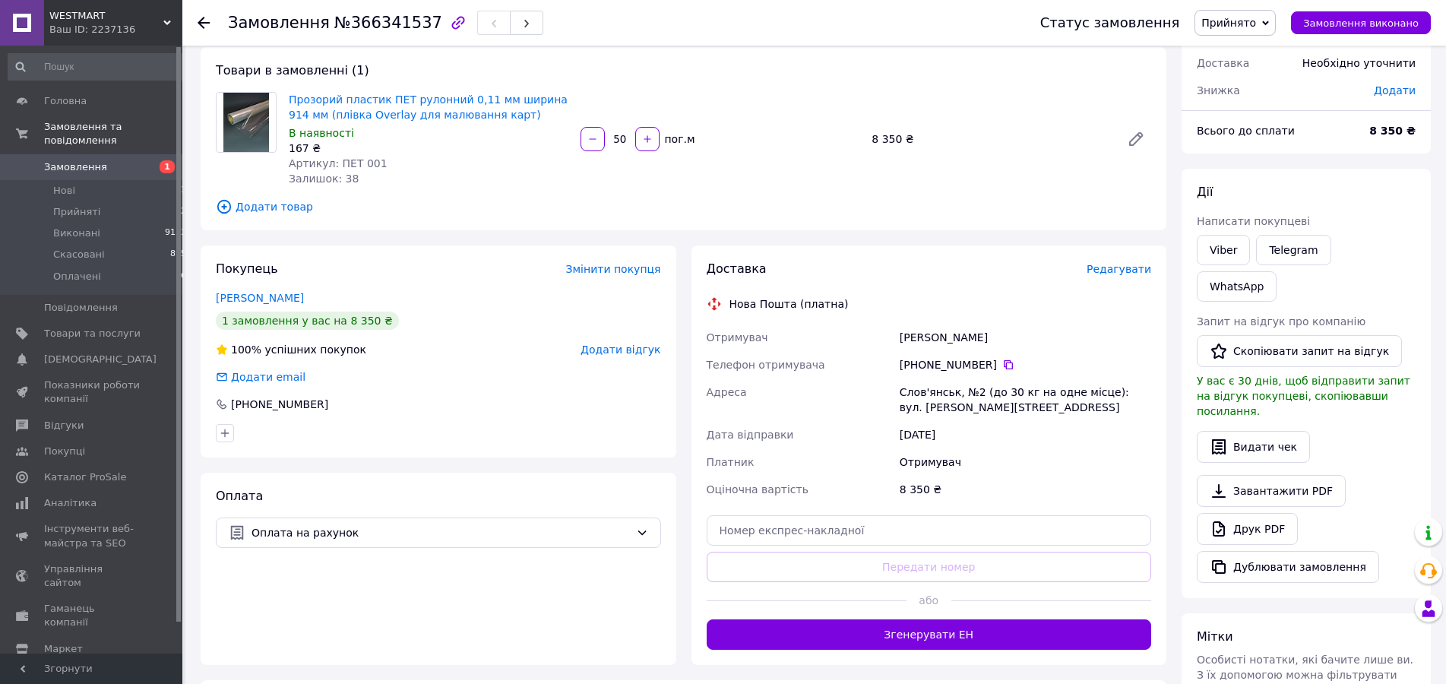 This screenshot has width=1446, height=684. Describe the element at coordinates (307, 321) in the screenshot. I see `div: 1 замовлення у вас на 8 350 ₴` at that location.